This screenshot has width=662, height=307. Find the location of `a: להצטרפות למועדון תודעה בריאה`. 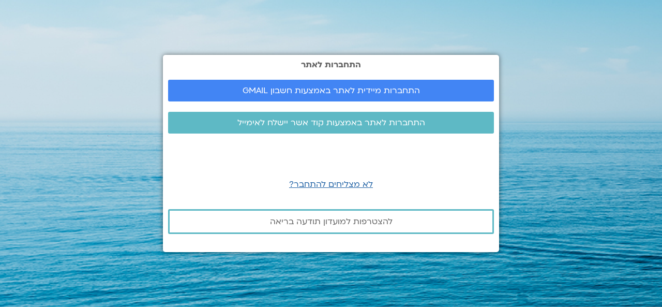

a: להצטרפות למועדון תודעה בריאה is located at coordinates (331, 221).